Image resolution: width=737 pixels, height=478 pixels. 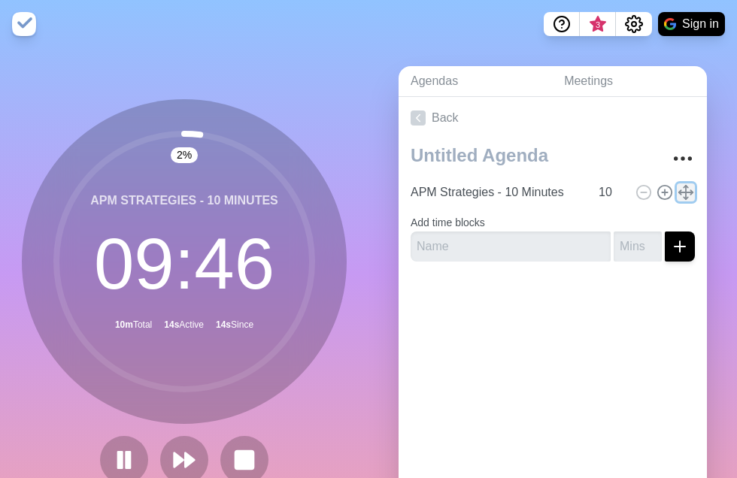 What do you see at coordinates (24, 24) in the screenshot?
I see `img: timeblocks logo` at bounding box center [24, 24].